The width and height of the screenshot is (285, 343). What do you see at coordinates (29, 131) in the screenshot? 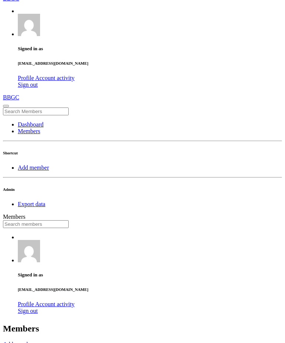
I see `a: Members` at bounding box center [29, 131].